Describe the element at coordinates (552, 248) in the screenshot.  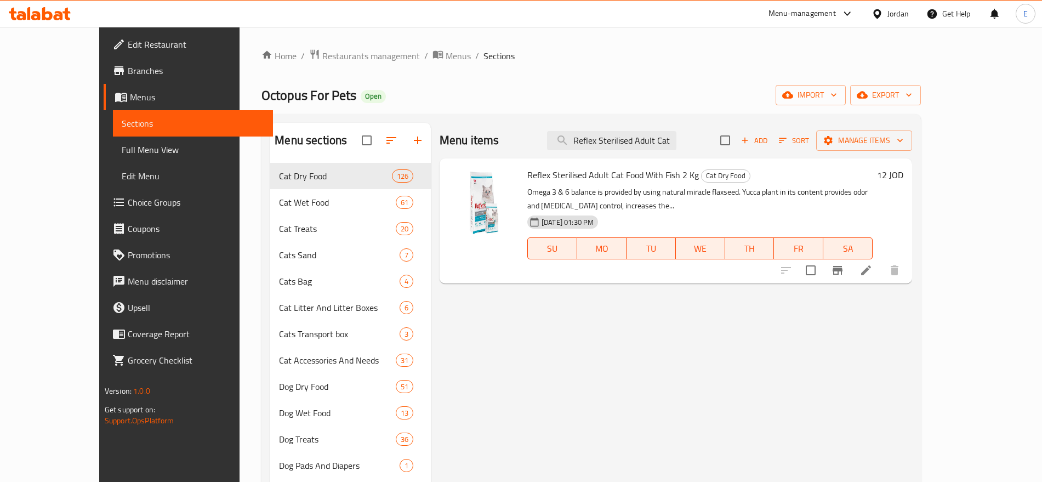
I see `button: SU` at that location.